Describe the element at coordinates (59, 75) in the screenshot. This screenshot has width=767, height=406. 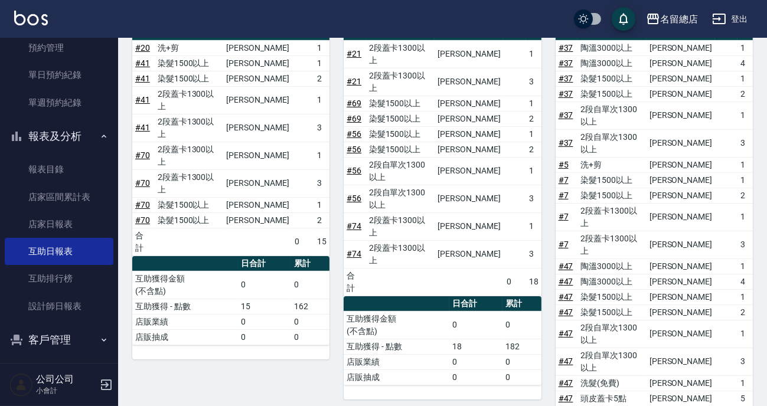
I see `a: 單日預約紀錄` at that location.